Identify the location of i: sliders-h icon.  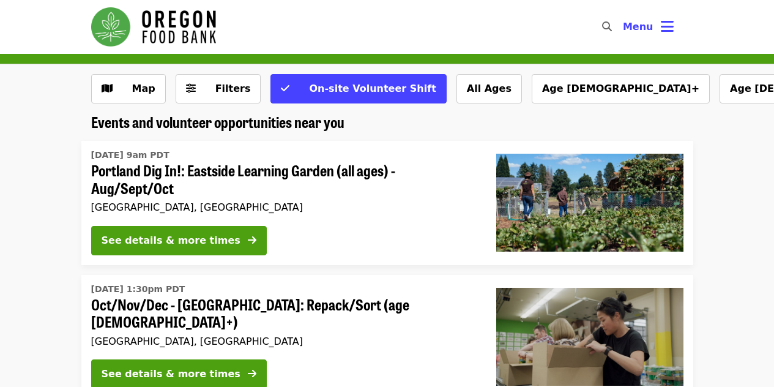
(191, 88).